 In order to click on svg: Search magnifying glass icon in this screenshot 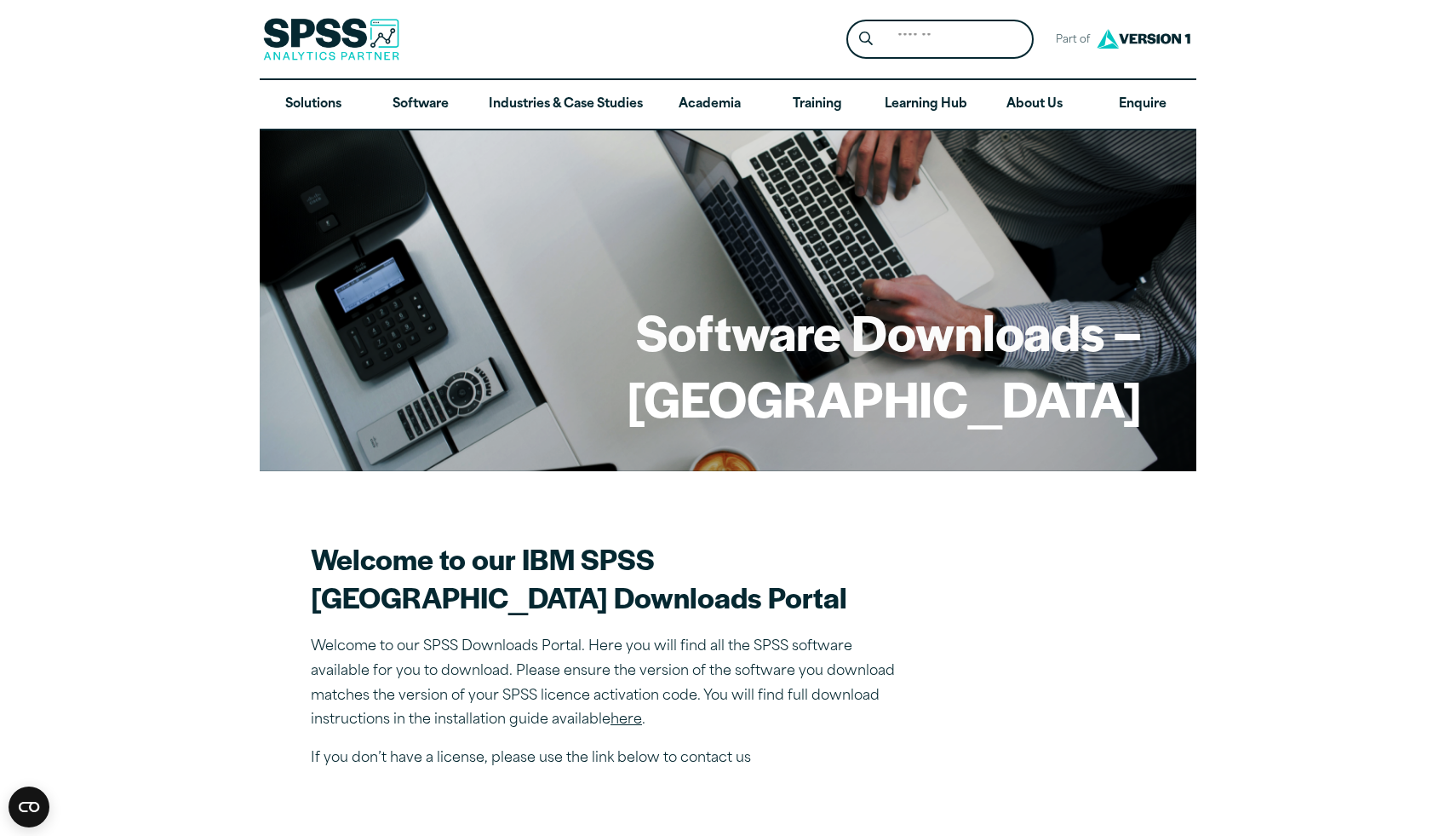, I will do `click(866, 39)`.